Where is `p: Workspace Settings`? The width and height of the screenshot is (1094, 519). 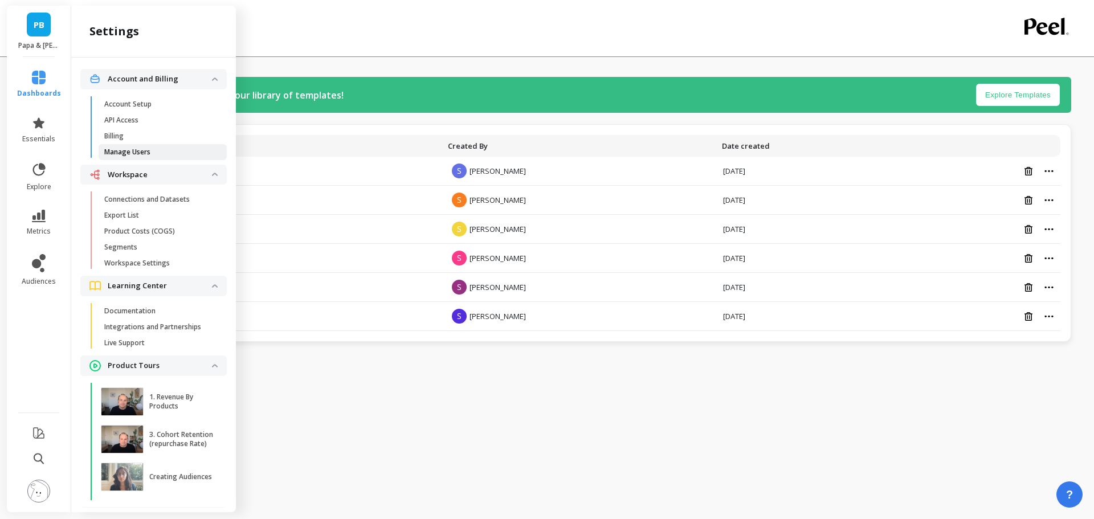
p: Workspace Settings is located at coordinates (137, 263).